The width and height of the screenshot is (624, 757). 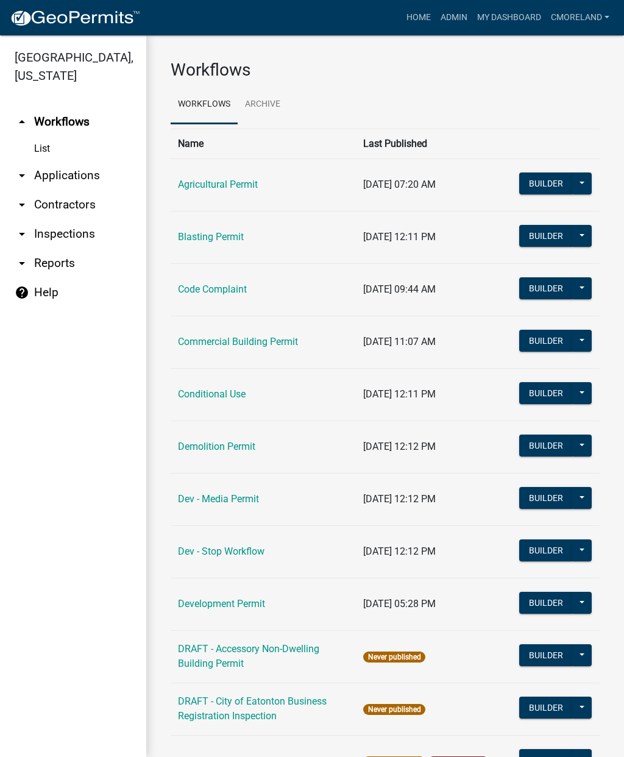 I want to click on a: Agricultural Permit, so click(x=218, y=184).